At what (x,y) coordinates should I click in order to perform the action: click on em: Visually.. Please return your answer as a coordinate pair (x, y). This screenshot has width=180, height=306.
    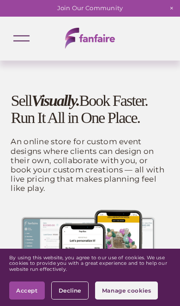
    Looking at the image, I should click on (55, 100).